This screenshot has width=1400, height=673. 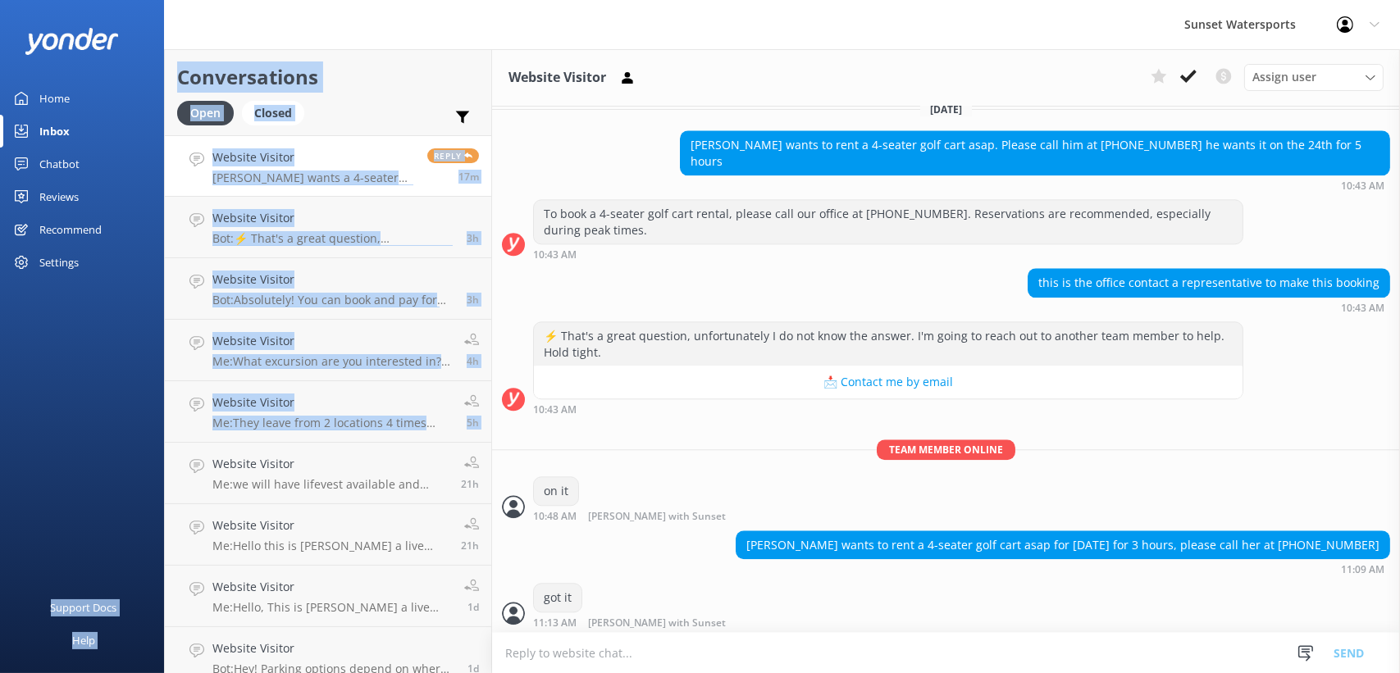 What do you see at coordinates (1284, 77) in the screenshot?
I see `span: Assign user` at bounding box center [1284, 77].